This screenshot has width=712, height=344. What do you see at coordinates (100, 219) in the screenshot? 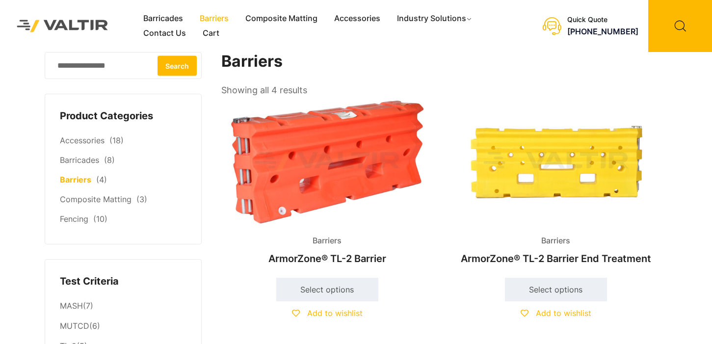
I see `span: (10)` at bounding box center [100, 219].